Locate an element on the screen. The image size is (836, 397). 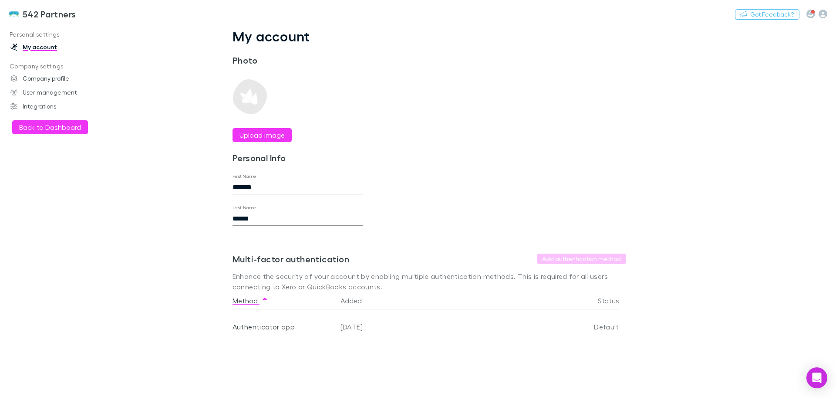
button: Back to Dashboard is located at coordinates (50, 127).